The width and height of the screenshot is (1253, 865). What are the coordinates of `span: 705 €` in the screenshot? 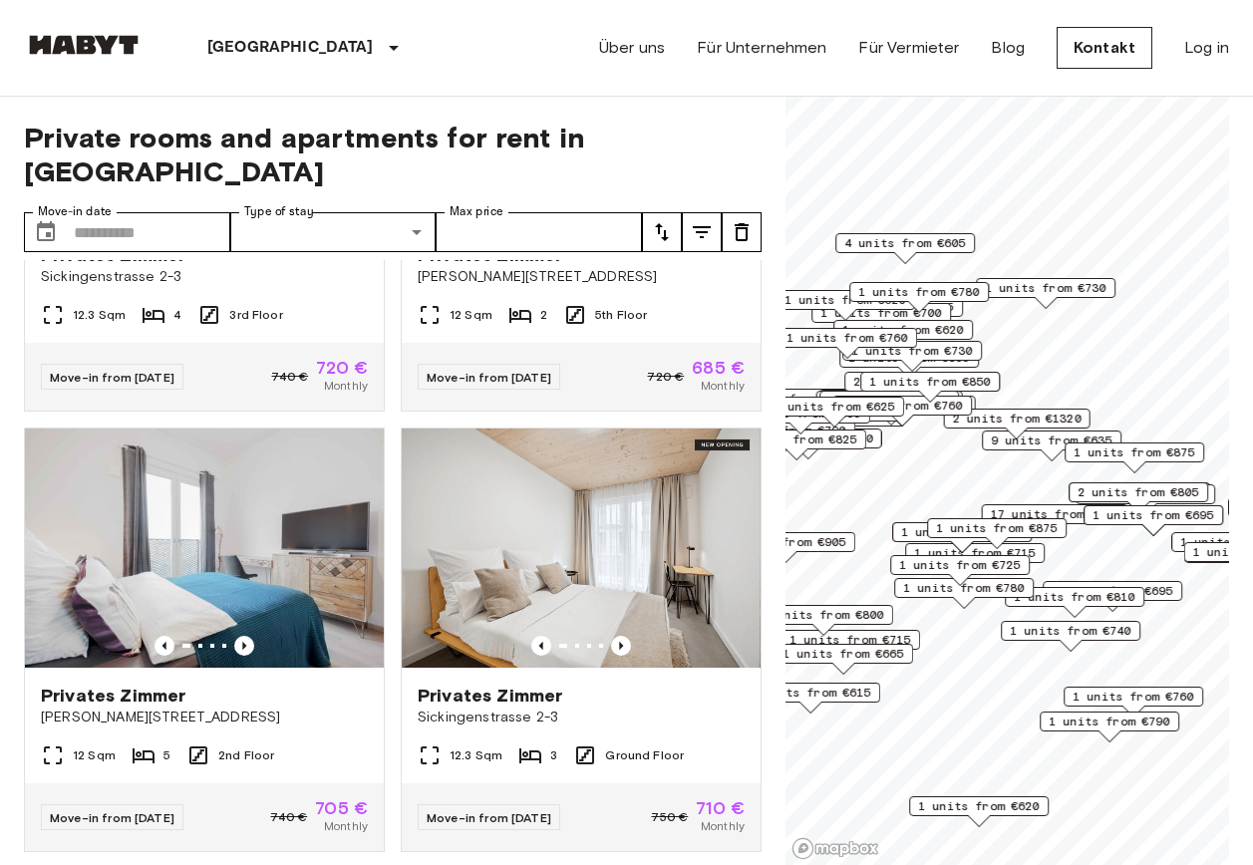 It's located at (341, 808).